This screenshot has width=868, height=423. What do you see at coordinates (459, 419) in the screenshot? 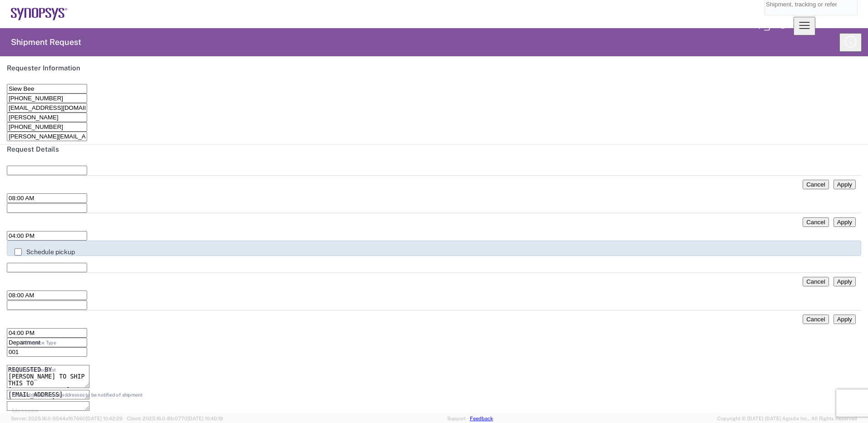
I see `a: Support` at bounding box center [459, 419].